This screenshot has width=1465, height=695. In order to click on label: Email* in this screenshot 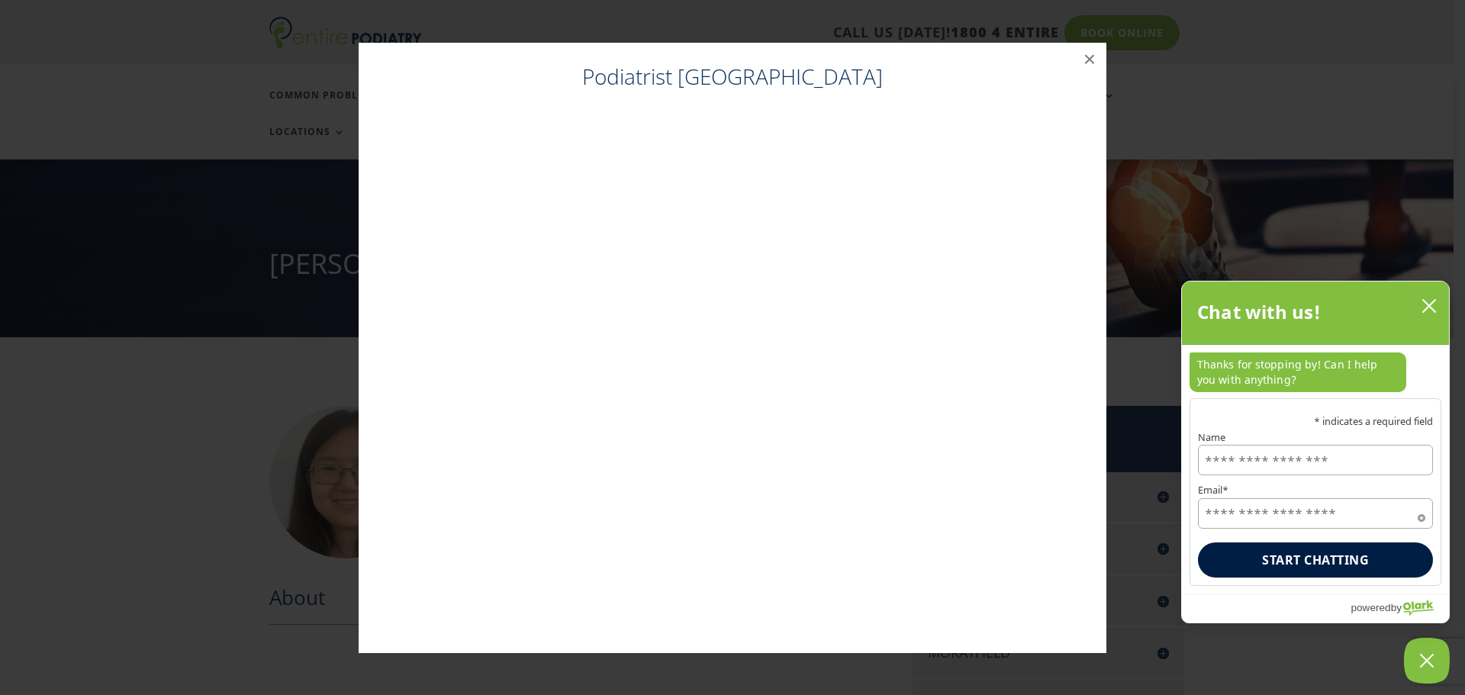, I will do `click(1316, 491)`.